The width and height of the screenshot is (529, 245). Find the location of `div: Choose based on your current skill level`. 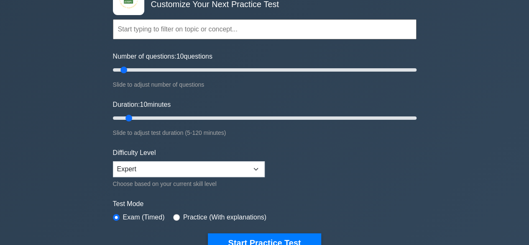

div: Choose based on your current skill level is located at coordinates (189, 184).